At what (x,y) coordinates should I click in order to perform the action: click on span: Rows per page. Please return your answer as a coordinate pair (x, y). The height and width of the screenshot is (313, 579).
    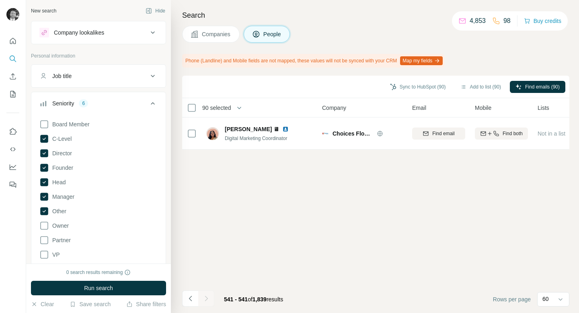
    Looking at the image, I should click on (512, 299).